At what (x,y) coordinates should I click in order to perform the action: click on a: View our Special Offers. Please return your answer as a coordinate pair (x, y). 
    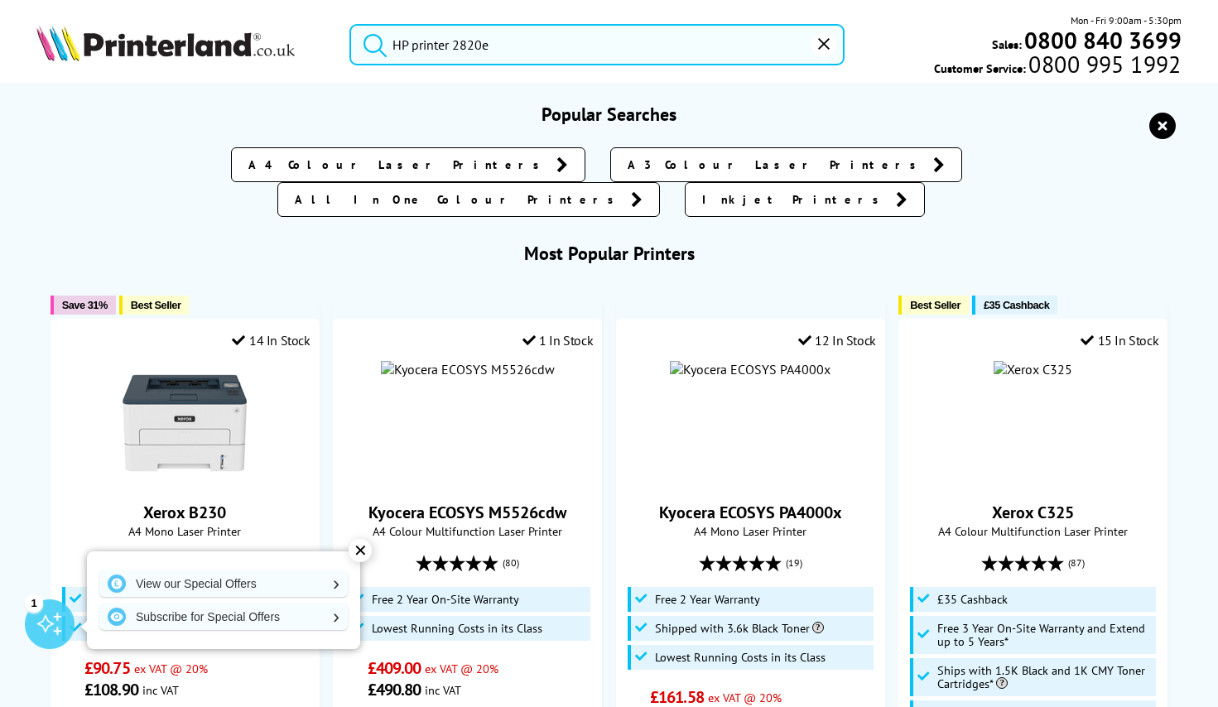
    Looking at the image, I should click on (224, 584).